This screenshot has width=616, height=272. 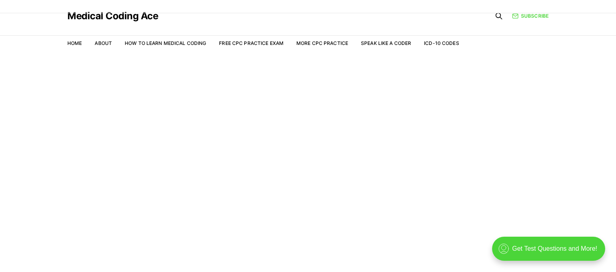 What do you see at coordinates (75, 43) in the screenshot?
I see `a: Home` at bounding box center [75, 43].